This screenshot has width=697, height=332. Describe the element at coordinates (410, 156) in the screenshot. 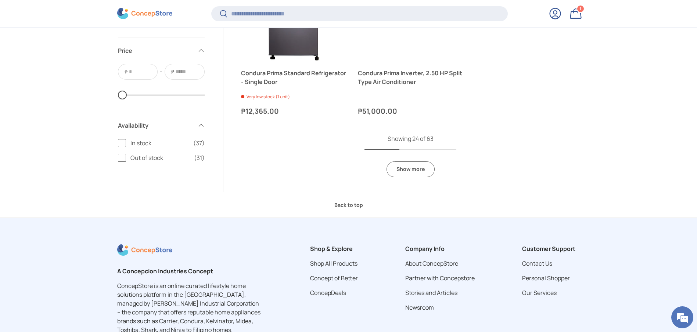

I see `nav: Pagination` at that location.